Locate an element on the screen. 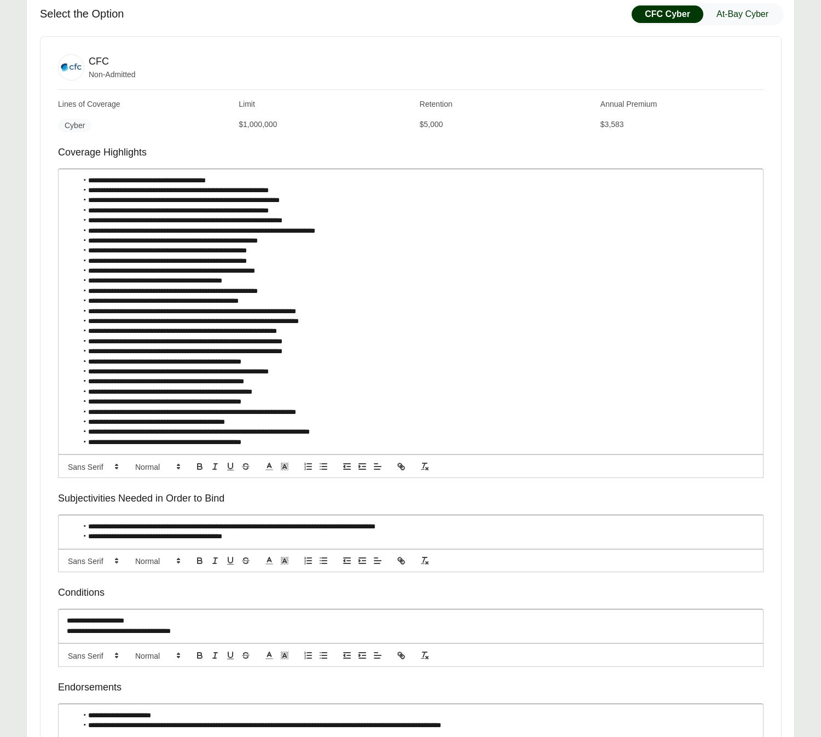  p: $1,000,000 is located at coordinates (320, 125).